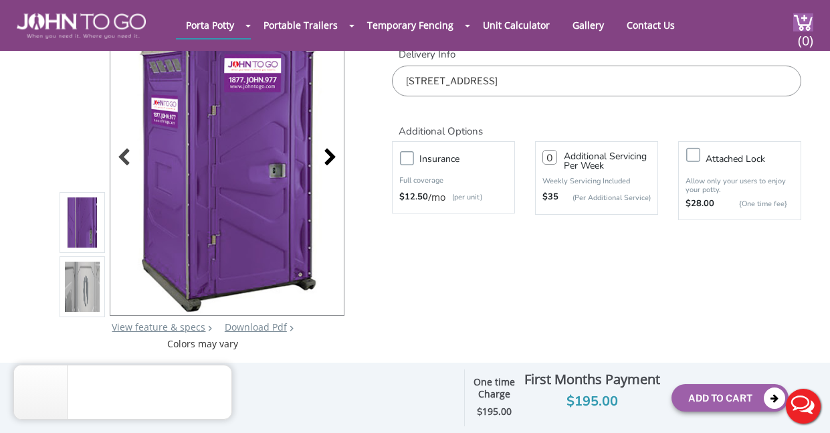 This screenshot has height=433, width=830. Describe the element at coordinates (210, 25) in the screenshot. I see `a: Porta Potty` at that location.